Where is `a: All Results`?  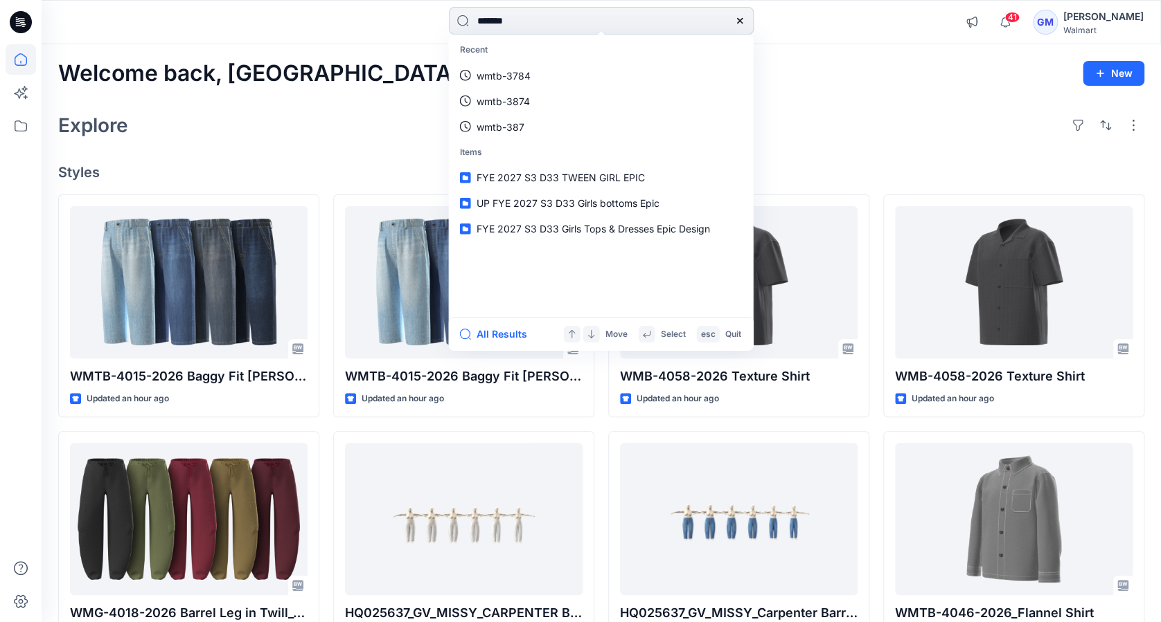
a: All Results is located at coordinates (498, 334).